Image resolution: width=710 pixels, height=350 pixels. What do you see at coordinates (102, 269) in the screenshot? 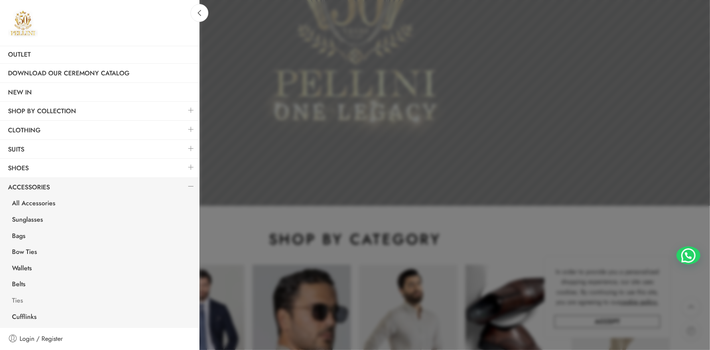
I see `a: Wallets` at bounding box center [102, 269].